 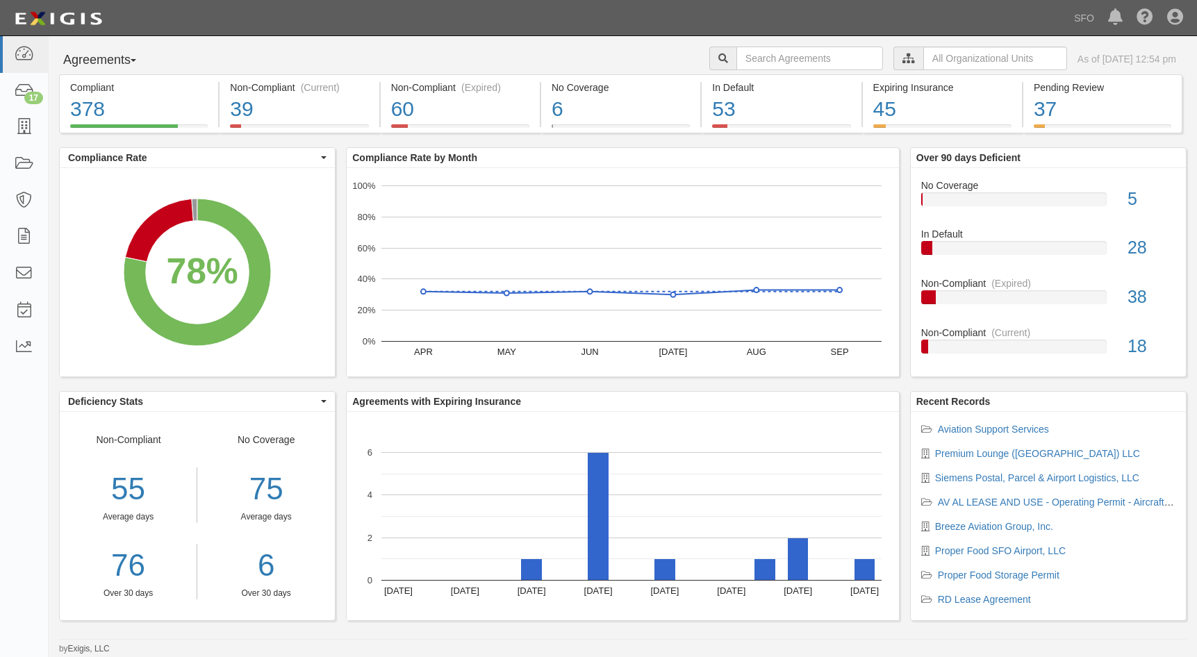 I want to click on a: In Default28, so click(x=1048, y=251).